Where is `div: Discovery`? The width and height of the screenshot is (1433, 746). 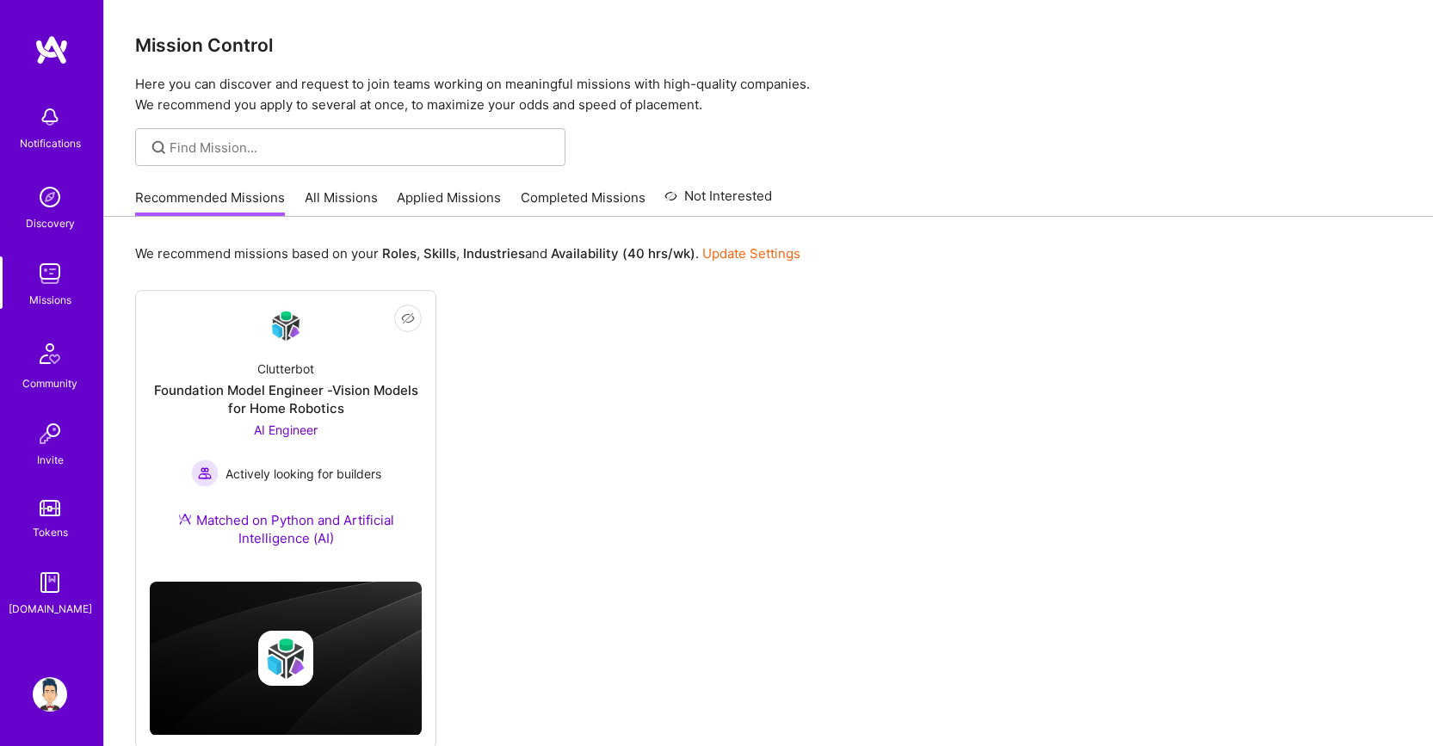
div: Discovery is located at coordinates (50, 223).